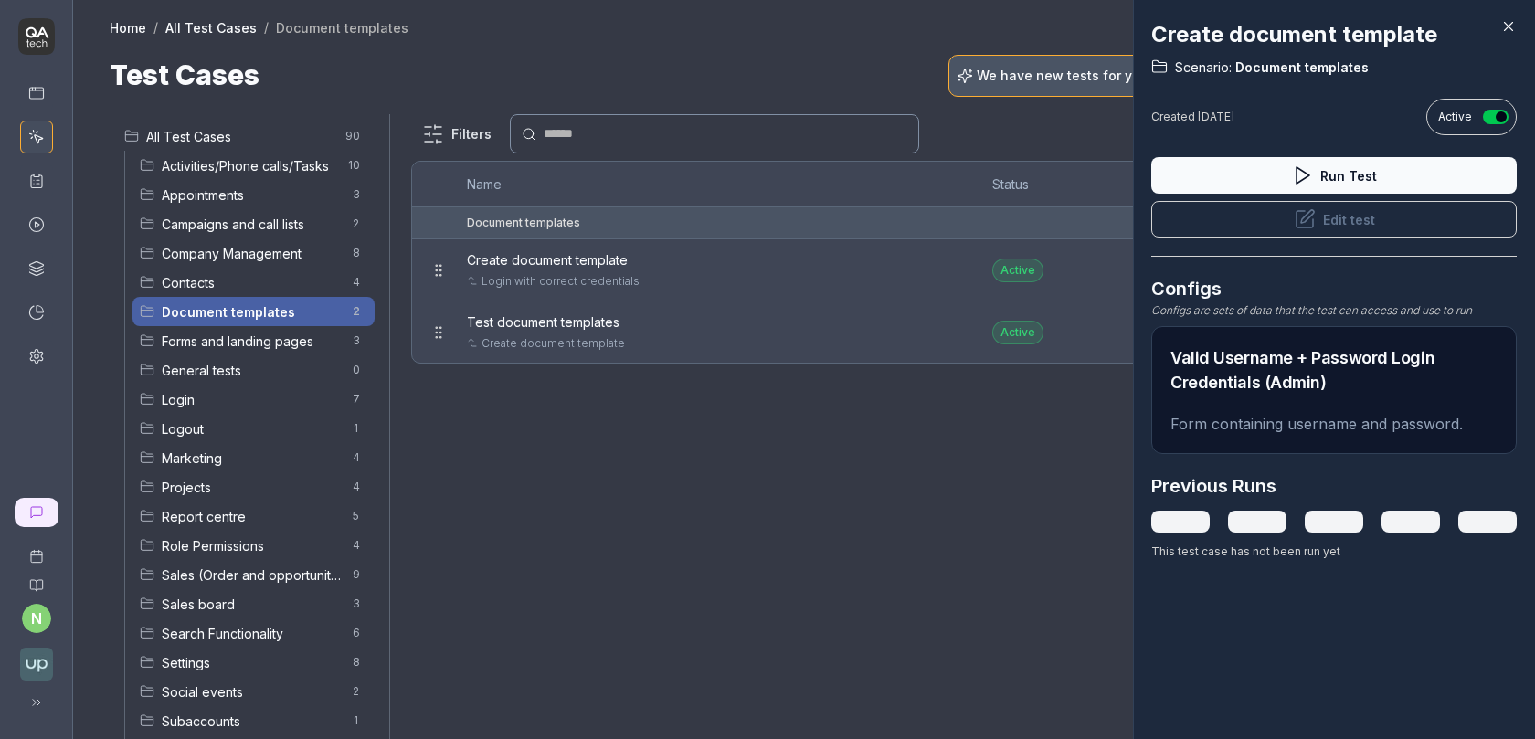 The width and height of the screenshot is (1535, 739). Describe the element at coordinates (1334, 219) in the screenshot. I see `button: Edit test` at that location.